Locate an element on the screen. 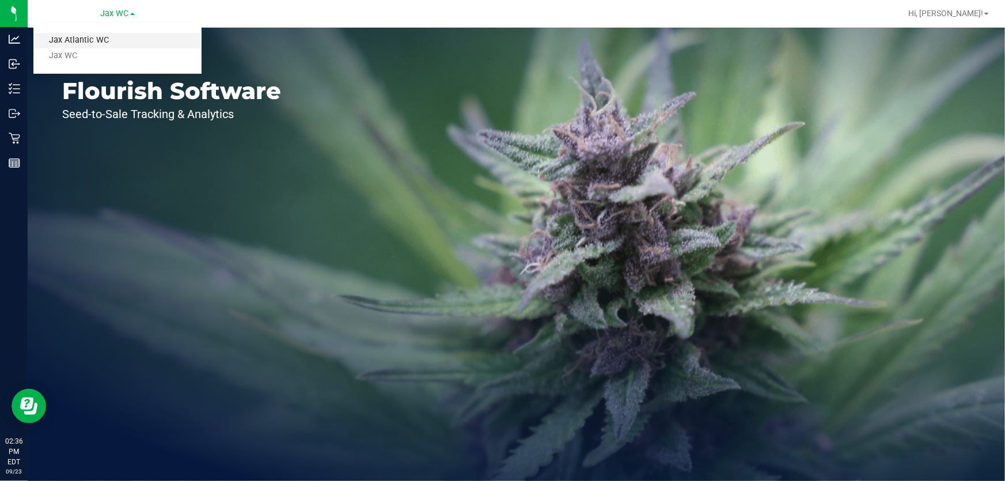  inline-svg: Outbound is located at coordinates (14, 113).